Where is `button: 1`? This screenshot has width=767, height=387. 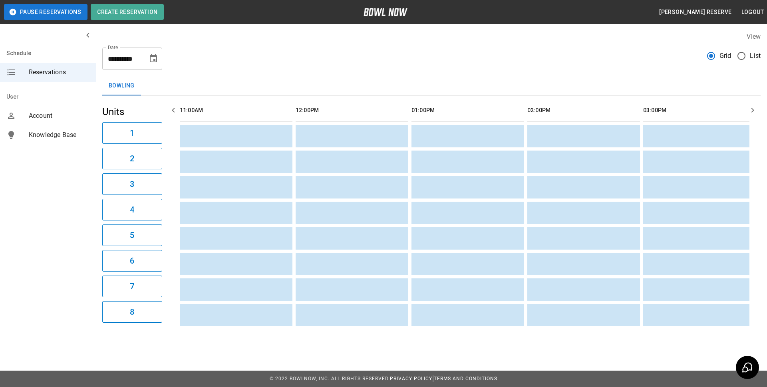
button: 1 is located at coordinates (132, 133).